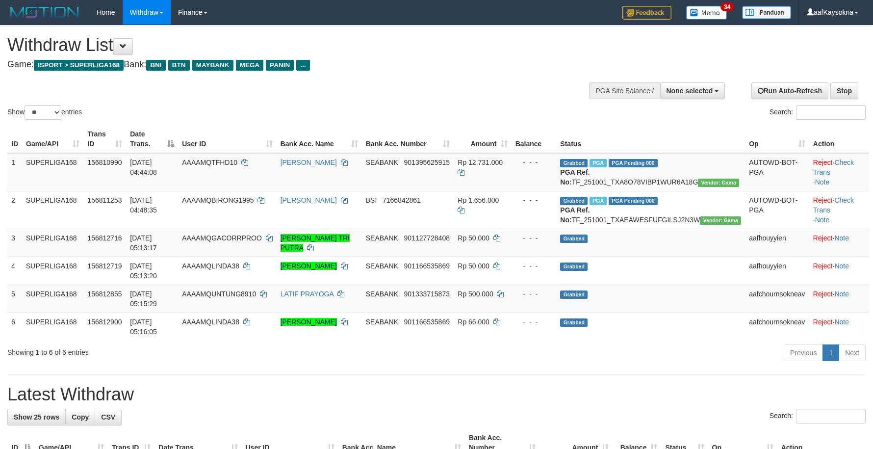  Describe the element at coordinates (227, 139) in the screenshot. I see `th: User ID: activate to sort column ascending` at that location.